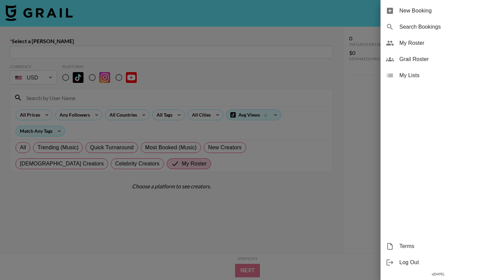 Image resolution: width=495 pixels, height=280 pixels. What do you see at coordinates (438, 27) in the screenshot?
I see `div: Search Bookings` at bounding box center [438, 27].